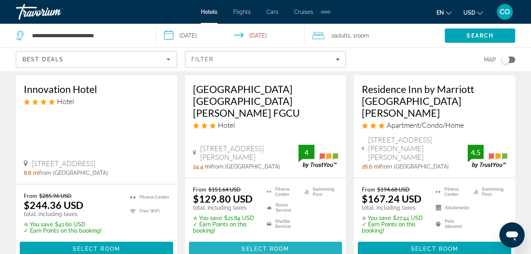  I want to click on span: Hotels, so click(209, 12).